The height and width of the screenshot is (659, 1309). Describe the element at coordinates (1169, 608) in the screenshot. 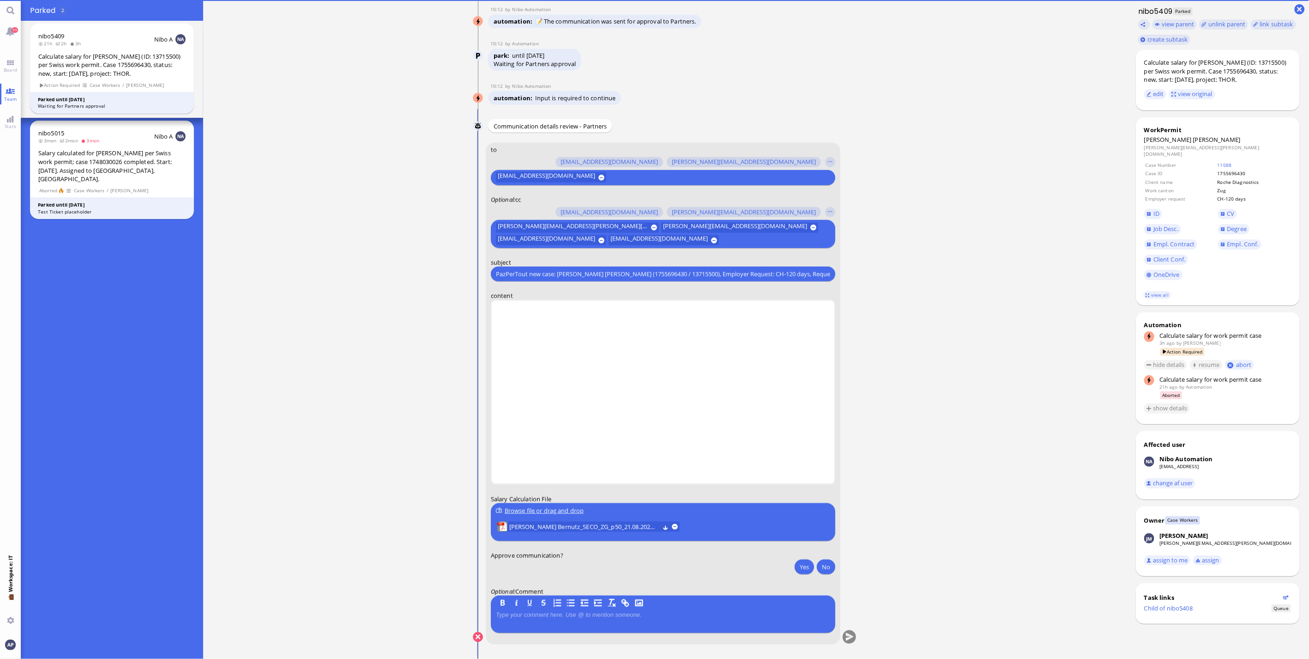

I see `a: Child of nibo5408` at that location.